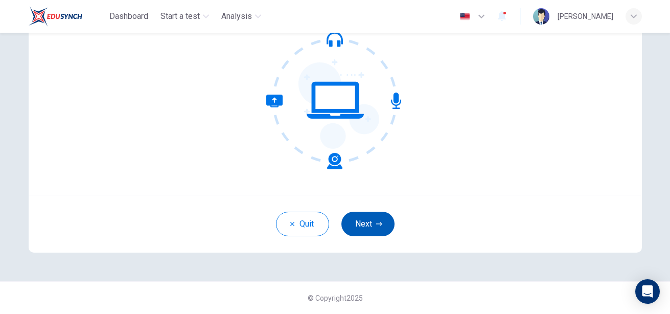 The height and width of the screenshot is (314, 670). What do you see at coordinates (129, 16) in the screenshot?
I see `button: Dashboard` at bounding box center [129, 16].